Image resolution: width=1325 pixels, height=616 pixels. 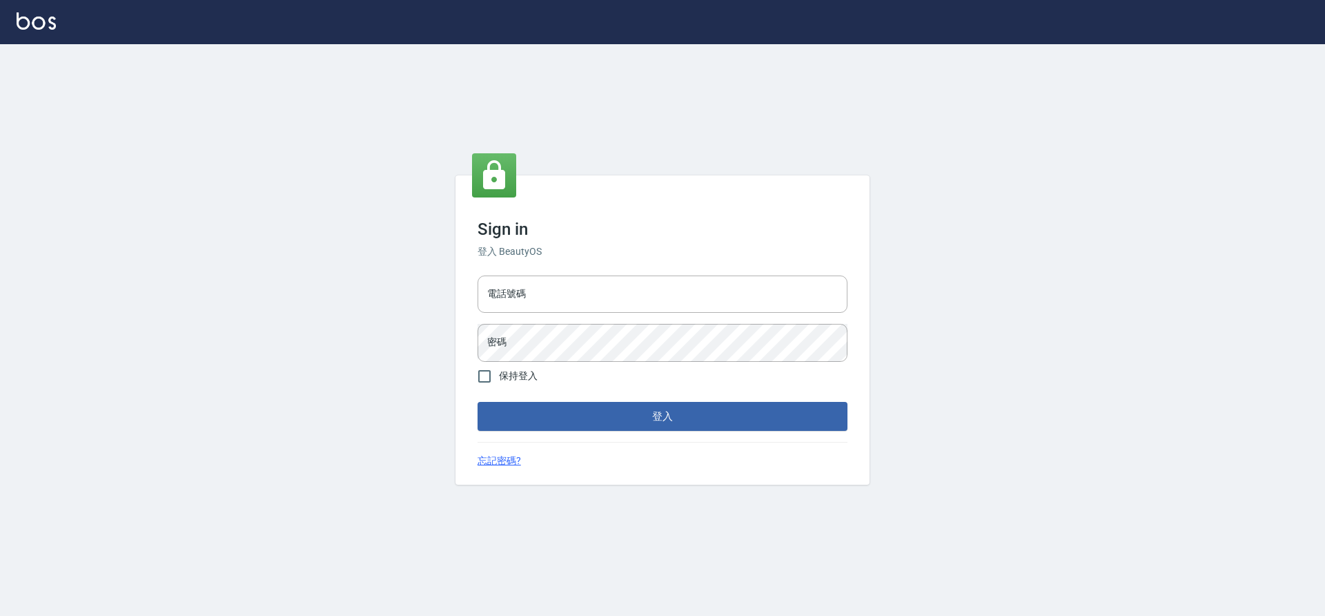 What do you see at coordinates (518, 375) in the screenshot?
I see `span: 保持登入` at bounding box center [518, 375].